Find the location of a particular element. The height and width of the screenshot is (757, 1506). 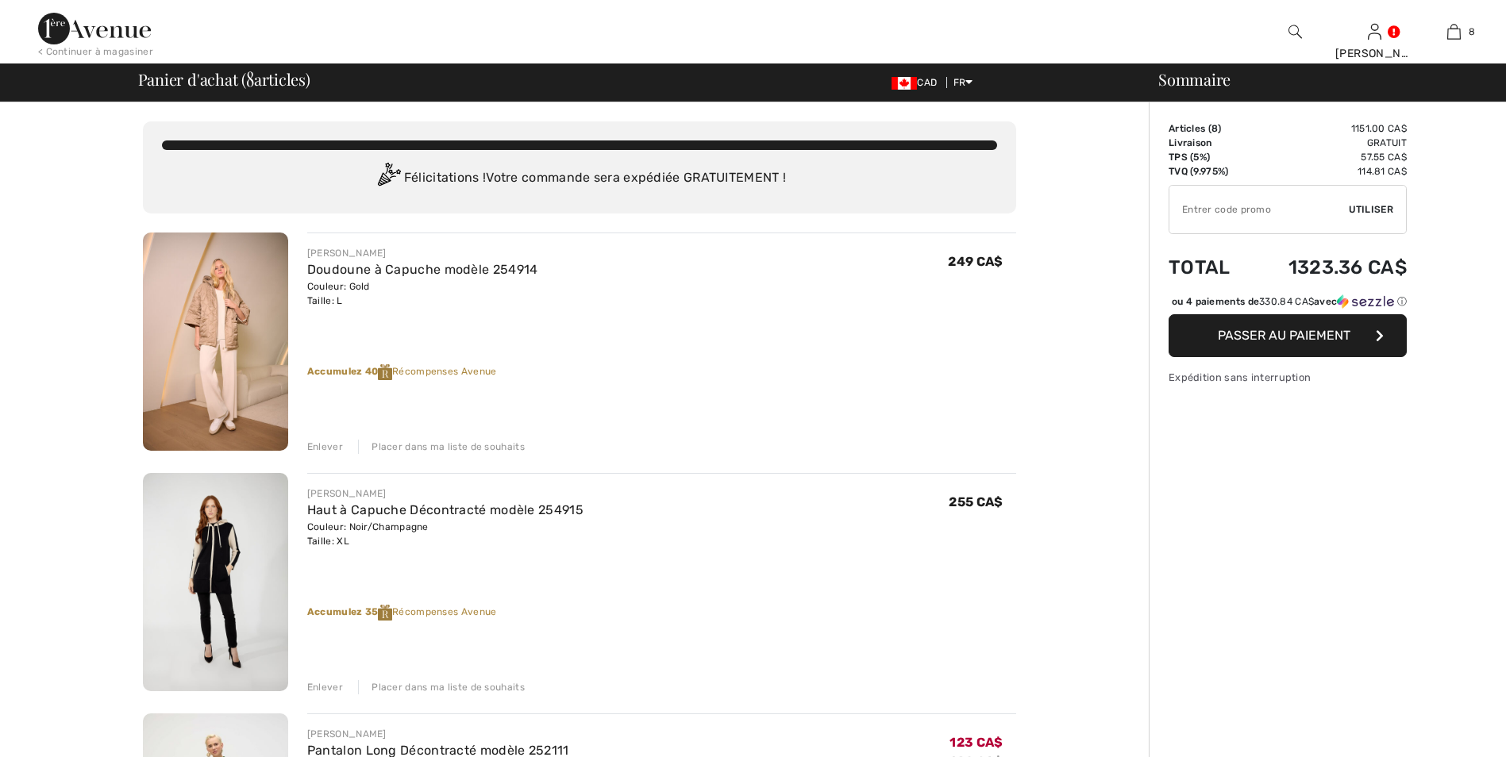

div: ou 4 paiements de330.84 CA$avecSezzle Cliquez pour en savoir plus sur Sezzle is located at coordinates (1287, 304).